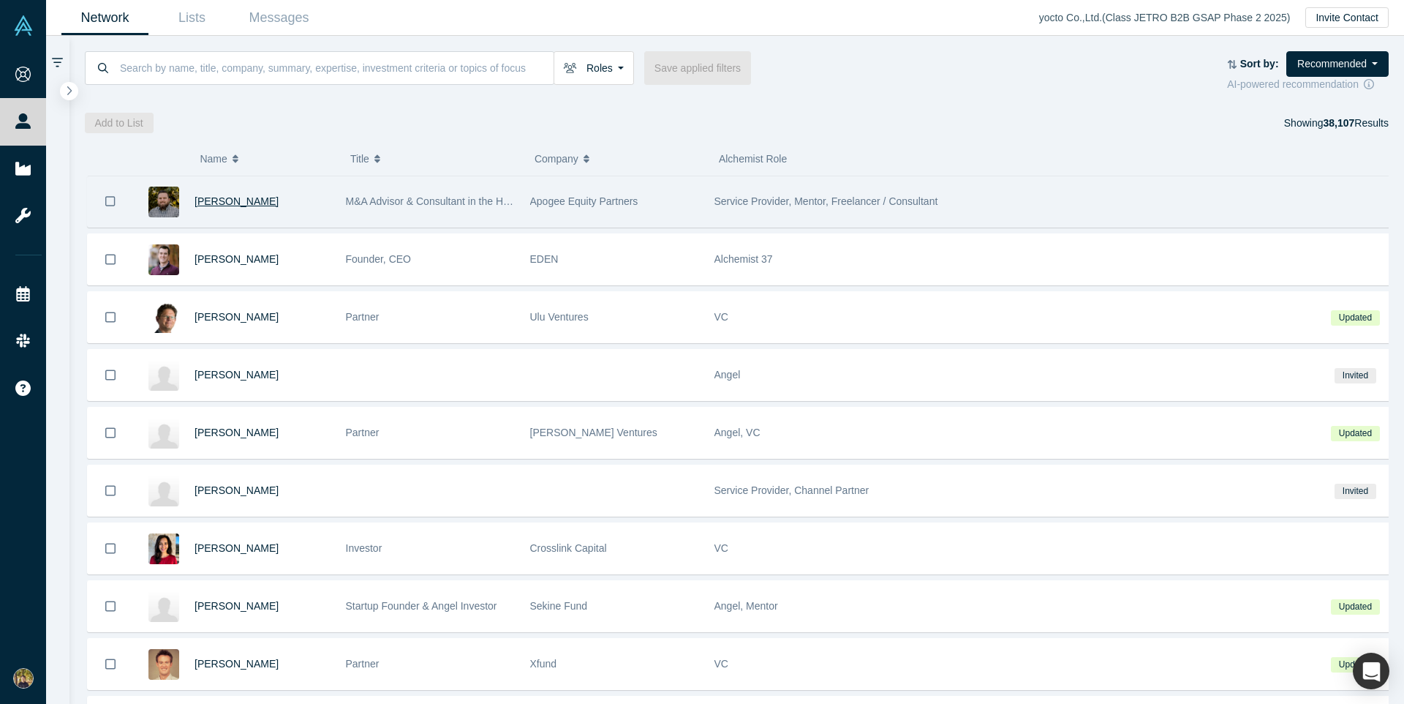 Image resolution: width=1404 pixels, height=704 pixels. Describe the element at coordinates (1338, 123) in the screenshot. I see `strong: 38,107` at that location.